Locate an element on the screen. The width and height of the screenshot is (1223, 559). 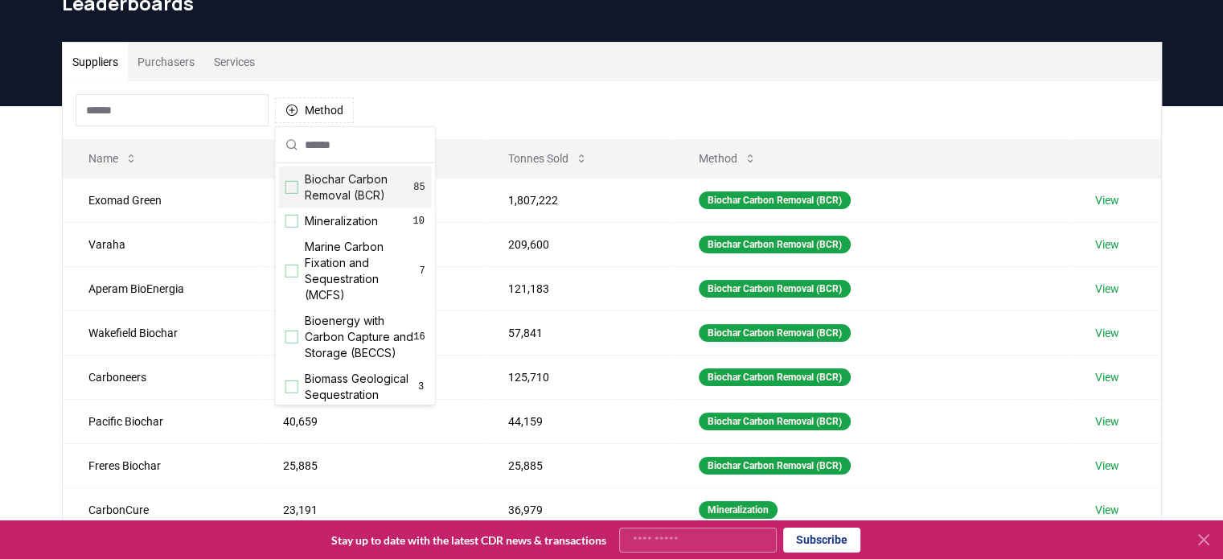
span: Mineralization is located at coordinates (341, 221).